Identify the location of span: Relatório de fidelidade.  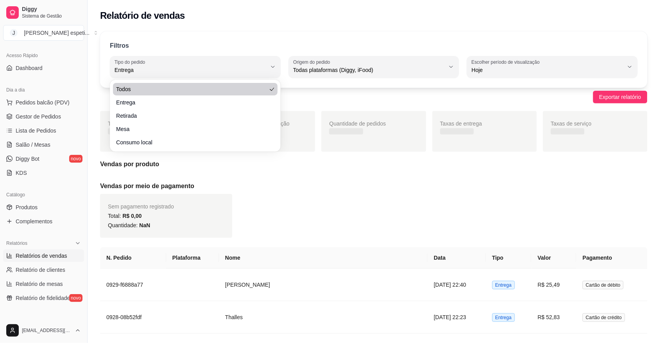
(43, 298).